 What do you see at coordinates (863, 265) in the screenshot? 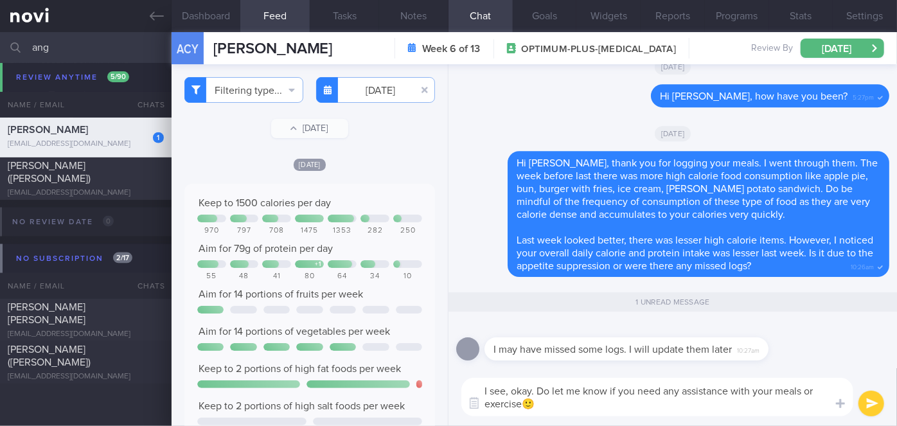
I see `span: 10:26am` at bounding box center [863, 265].